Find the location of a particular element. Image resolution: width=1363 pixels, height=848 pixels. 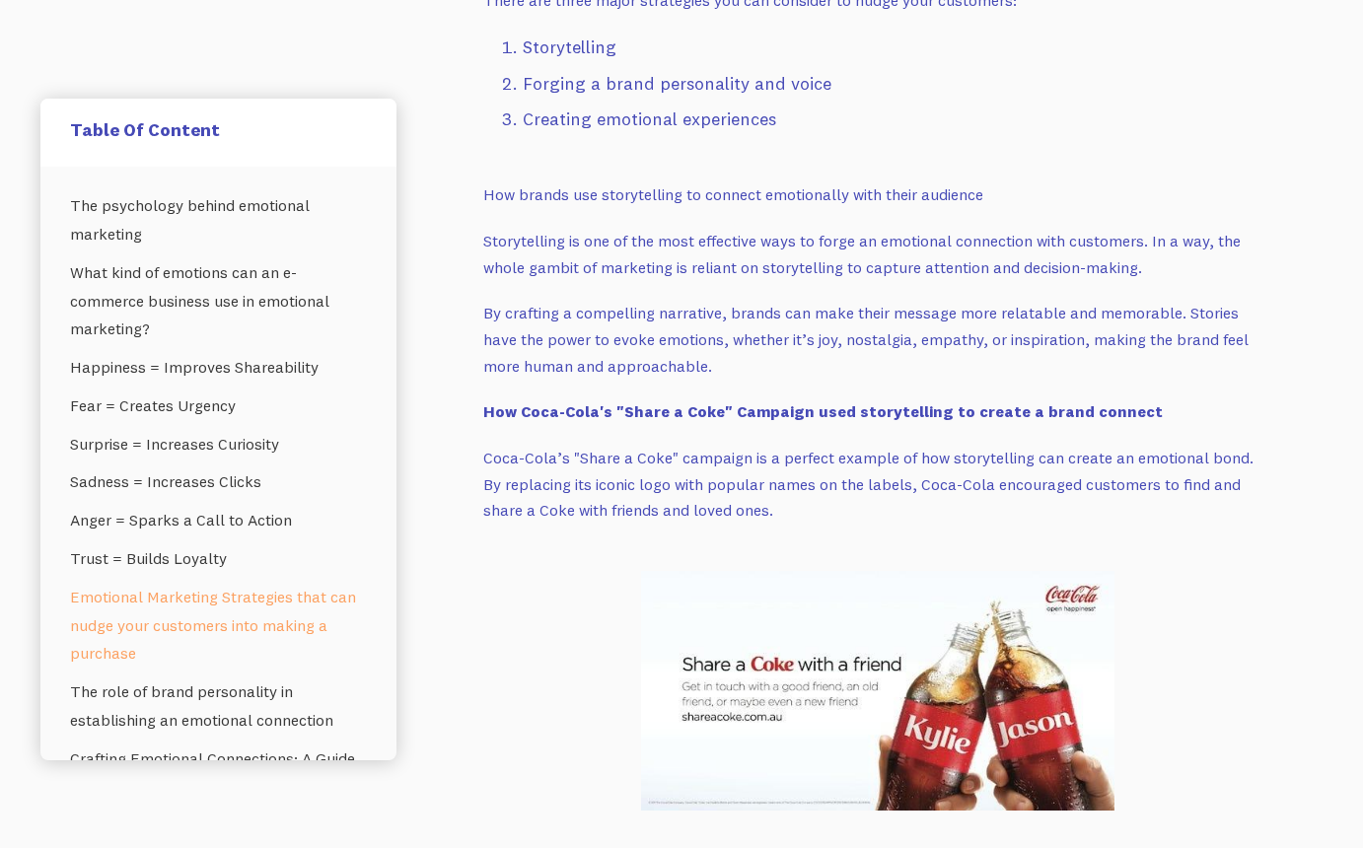

a: The role of brand personality in establishing an emotional connection is located at coordinates (218, 707).